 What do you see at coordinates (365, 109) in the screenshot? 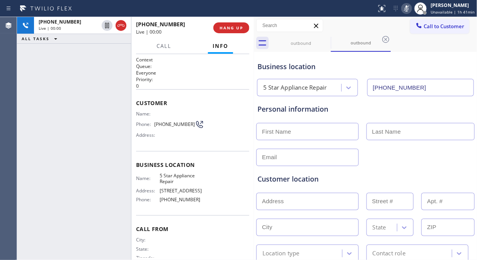
I see `div: Personal information` at bounding box center [365, 109].